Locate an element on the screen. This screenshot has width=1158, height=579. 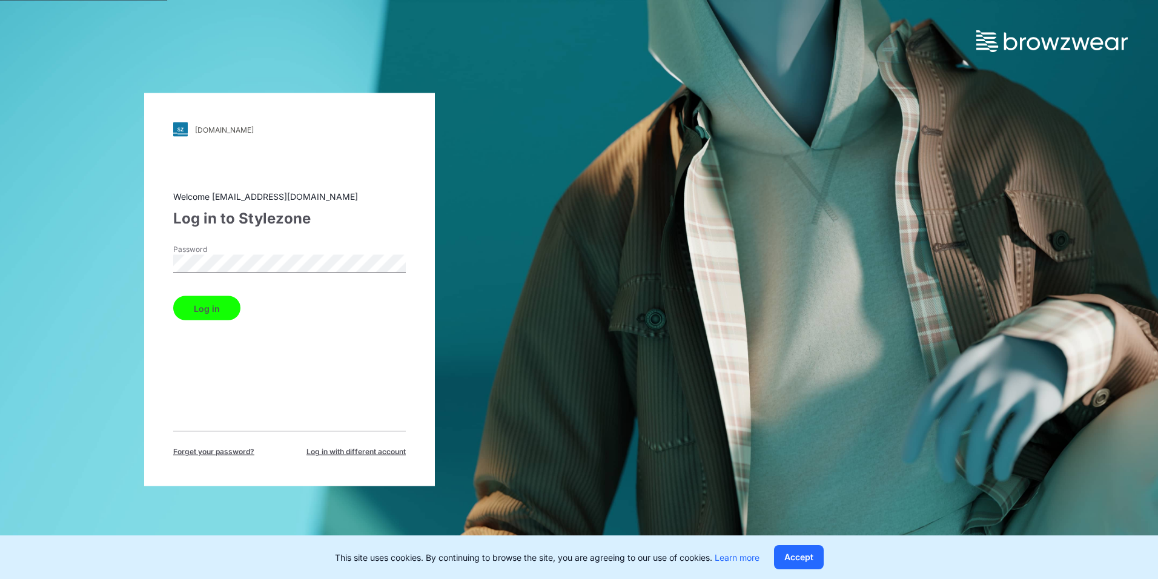
span: Forget your password? is located at coordinates (214, 452).